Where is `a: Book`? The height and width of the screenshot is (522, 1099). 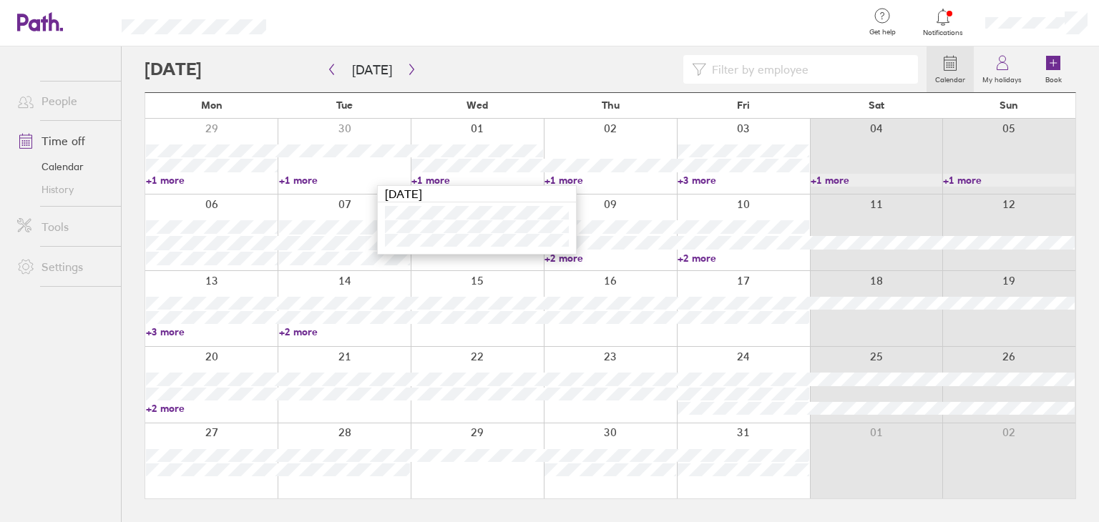
a: Book is located at coordinates (1053, 69).